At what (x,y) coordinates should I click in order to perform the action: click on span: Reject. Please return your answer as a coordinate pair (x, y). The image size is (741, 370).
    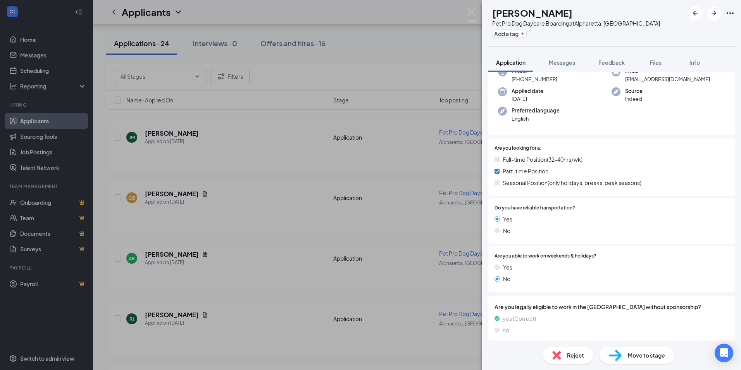
    Looking at the image, I should click on (575, 355).